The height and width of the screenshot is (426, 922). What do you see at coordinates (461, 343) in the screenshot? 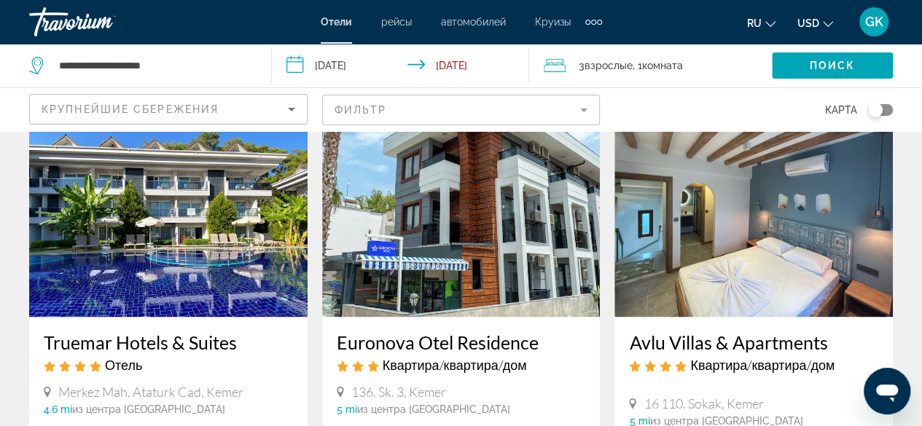
I see `a: Euronova Otel Residence` at bounding box center [461, 343].